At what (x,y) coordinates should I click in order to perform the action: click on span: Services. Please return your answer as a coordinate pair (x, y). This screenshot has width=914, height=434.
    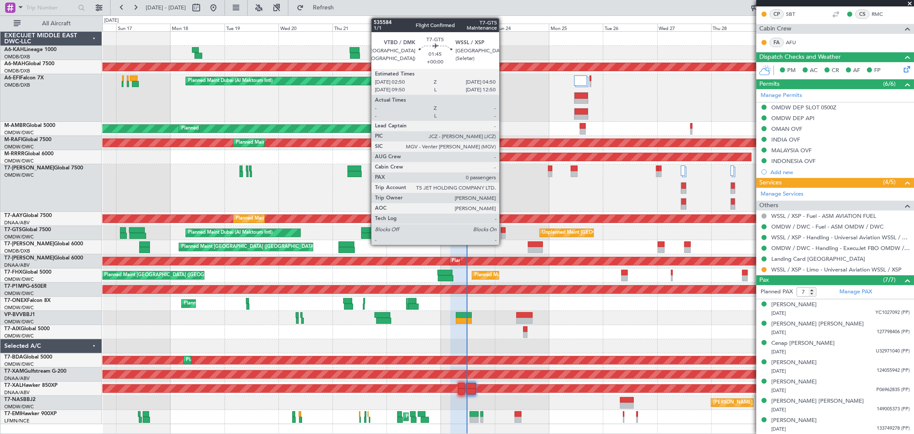
    Looking at the image, I should click on (771, 183).